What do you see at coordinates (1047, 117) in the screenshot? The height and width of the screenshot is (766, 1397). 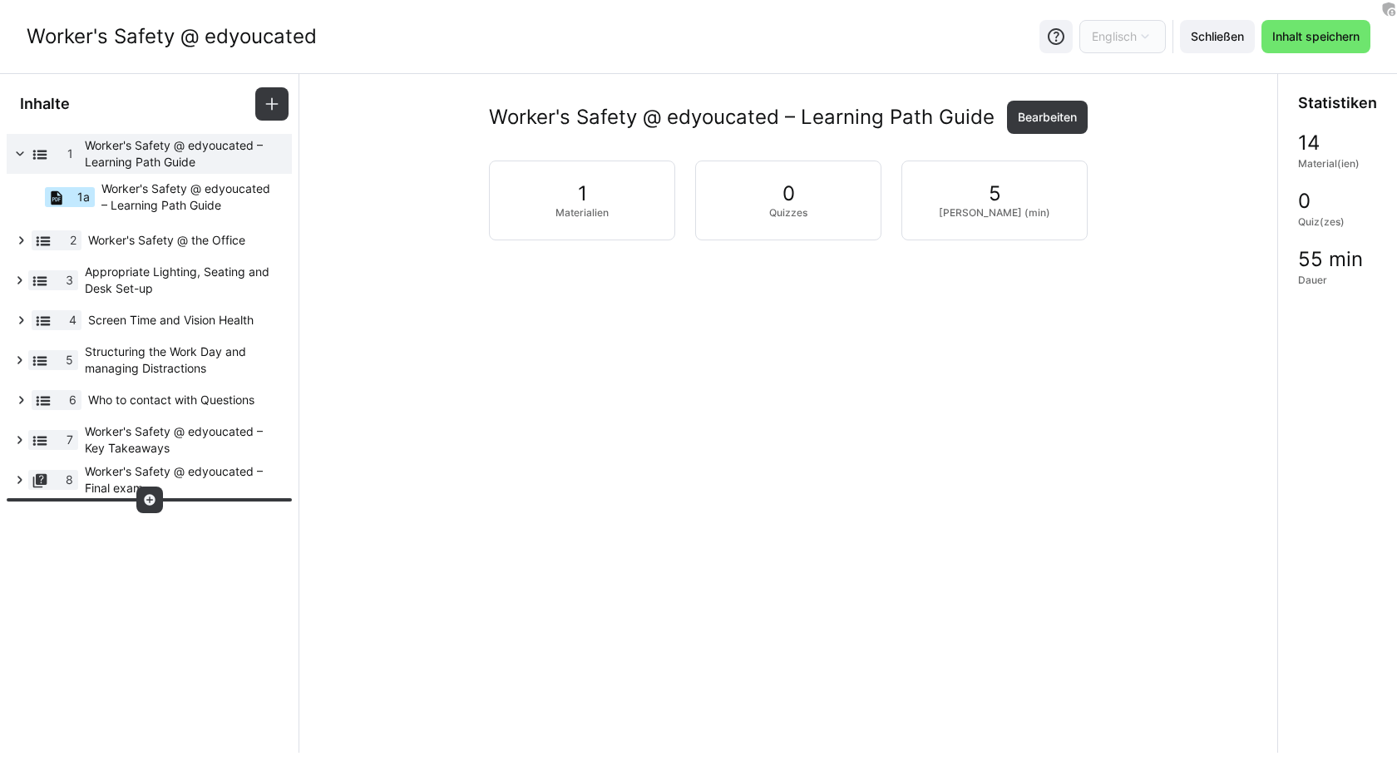 I see `span: Bearbeiten` at bounding box center [1047, 117].